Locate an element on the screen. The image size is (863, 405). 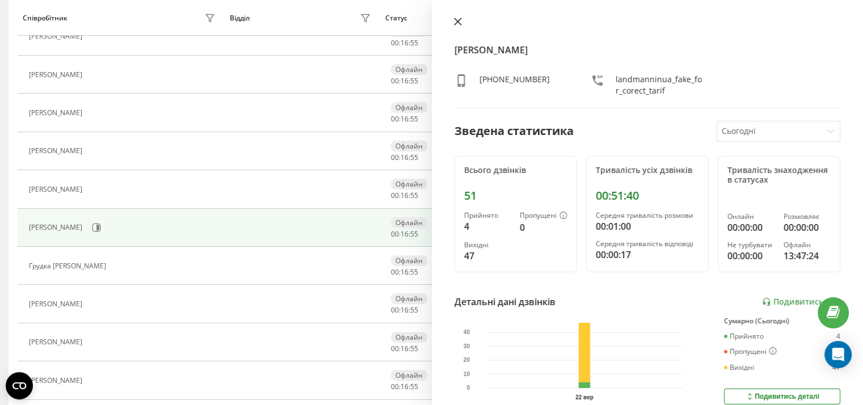
text: 20 is located at coordinates (466, 360).